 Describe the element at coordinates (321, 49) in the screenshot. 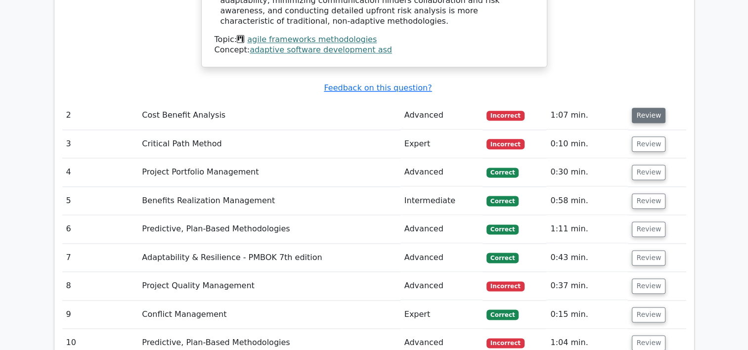

I see `a: adaptive software development asd` at that location.